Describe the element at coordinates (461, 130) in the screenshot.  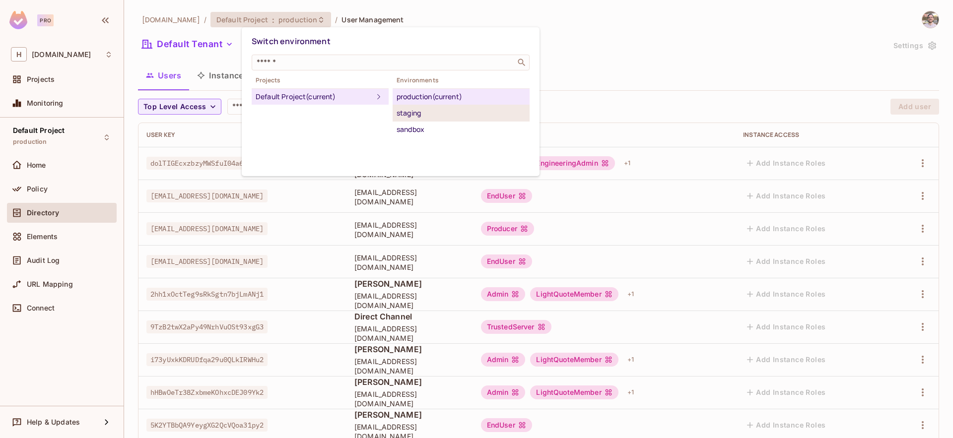
I see `div: sandbox` at that location.